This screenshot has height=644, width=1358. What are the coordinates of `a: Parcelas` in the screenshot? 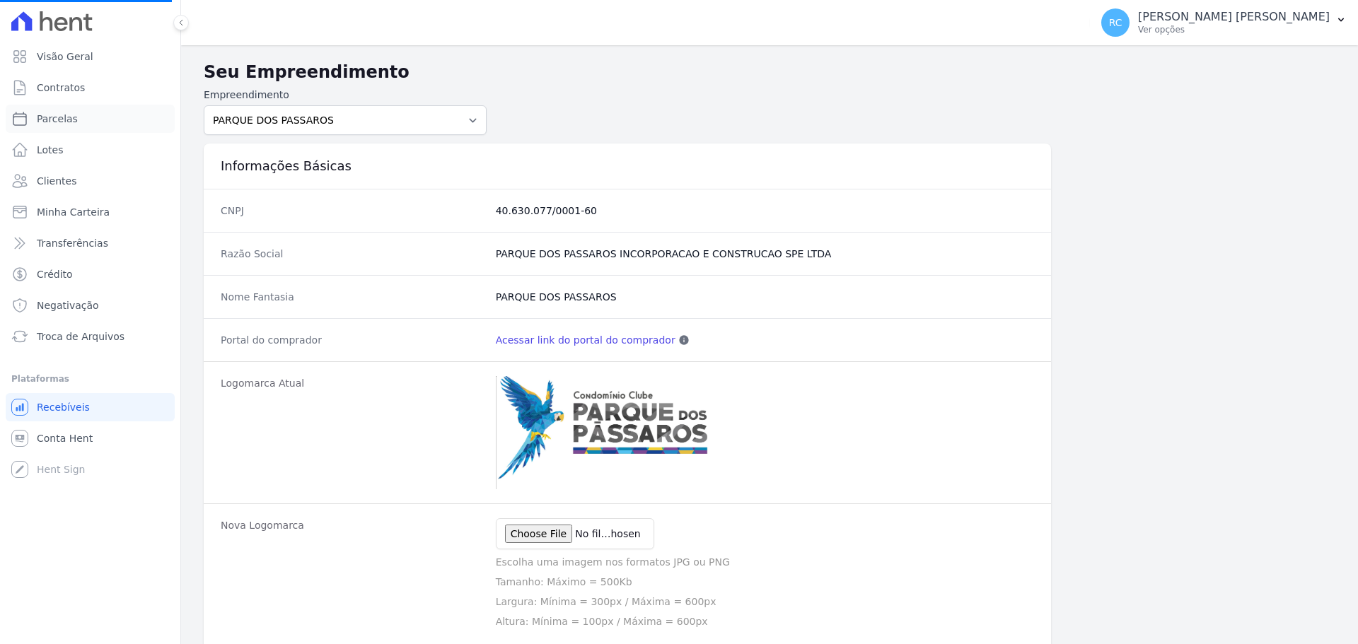 It's located at (90, 119).